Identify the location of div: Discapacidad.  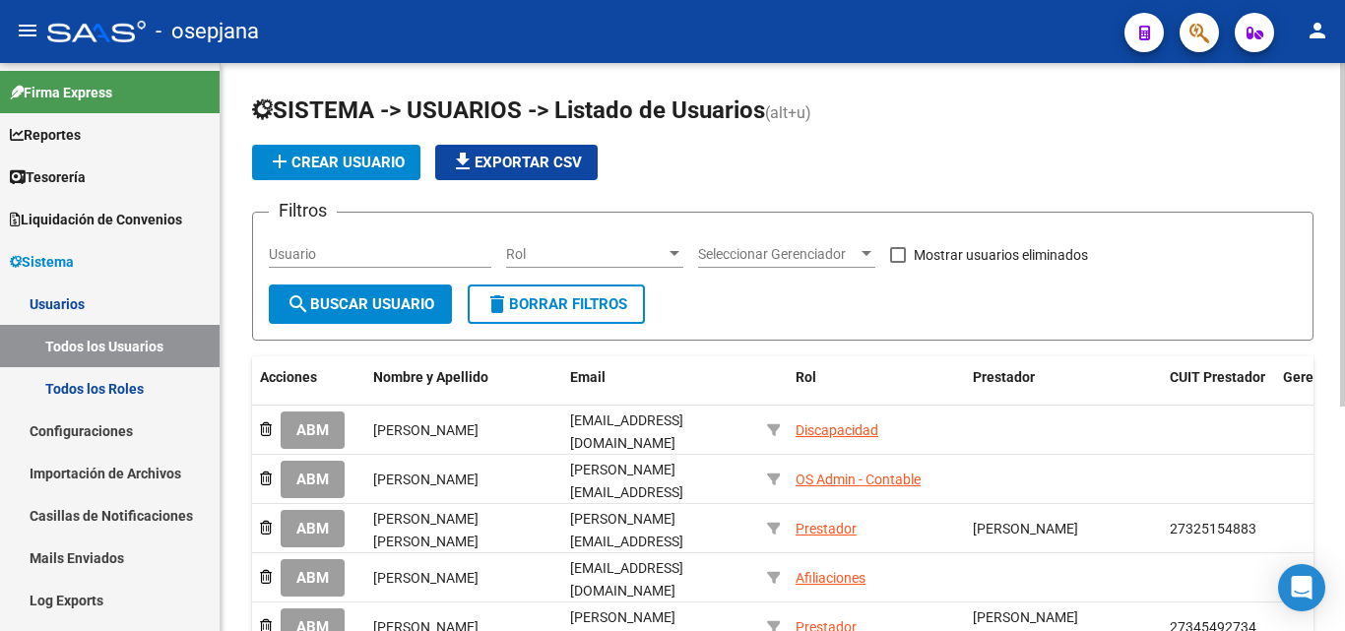
(837, 430).